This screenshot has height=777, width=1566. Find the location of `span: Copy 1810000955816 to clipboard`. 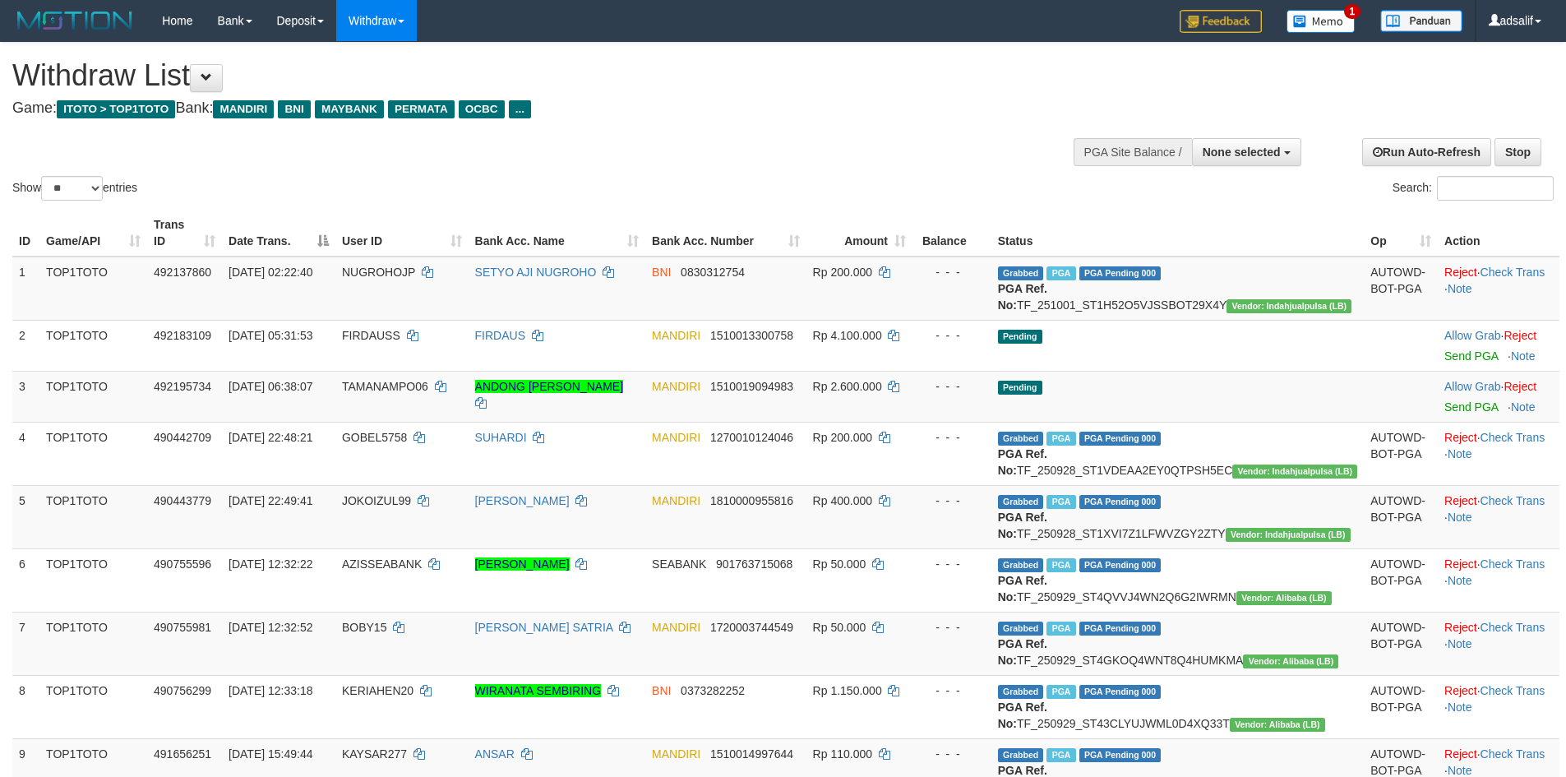

span: Copy 1810000955816 to clipboard is located at coordinates (752, 501).